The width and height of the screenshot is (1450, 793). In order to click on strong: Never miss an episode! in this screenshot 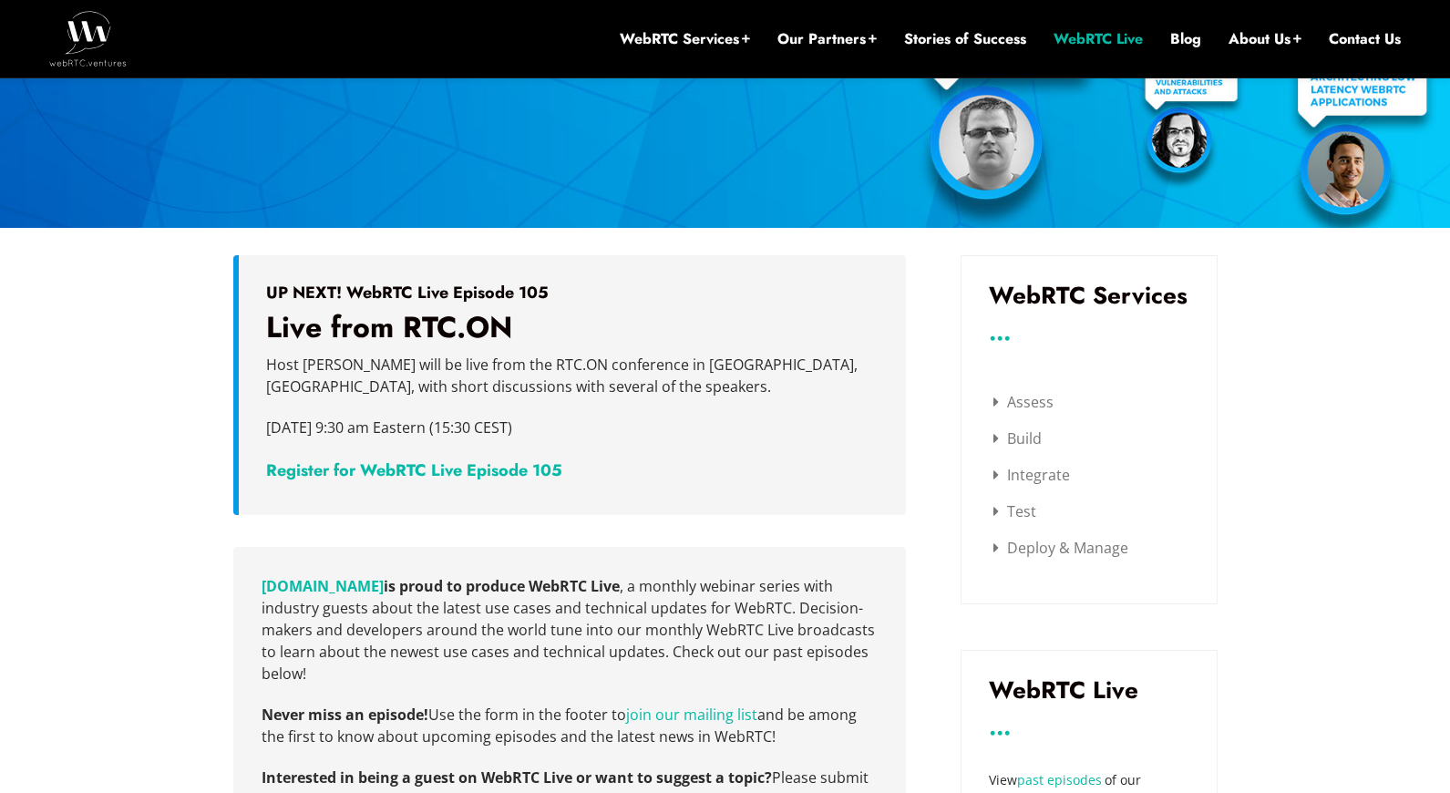, I will do `click(344, 714)`.